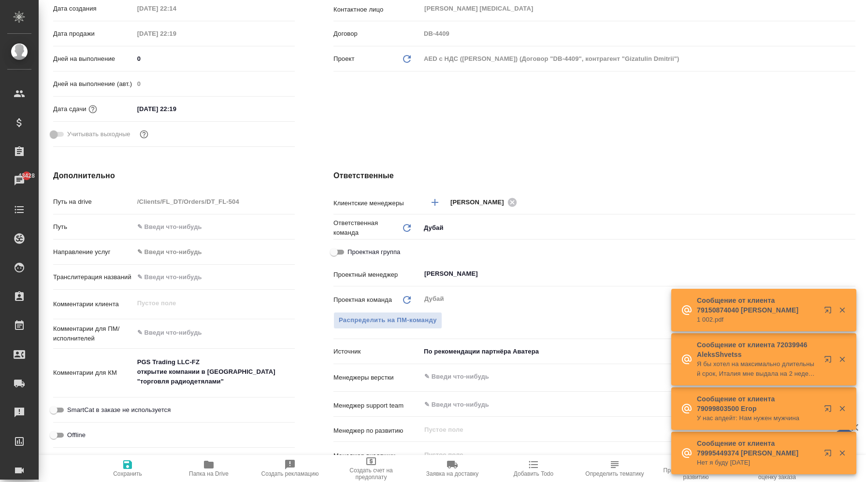  I want to click on div: По рекомендации партнёра Аватера, so click(638, 352).